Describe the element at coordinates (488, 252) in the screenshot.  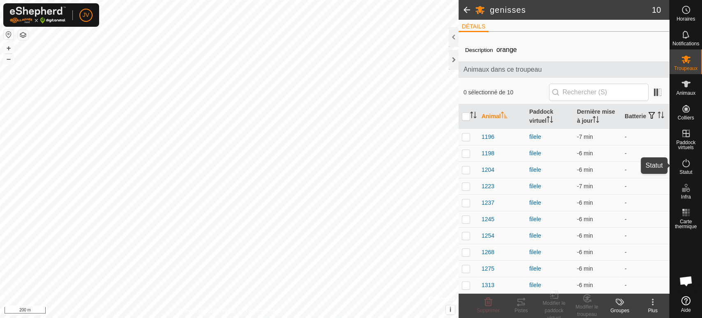
I see `span: 1268` at that location.